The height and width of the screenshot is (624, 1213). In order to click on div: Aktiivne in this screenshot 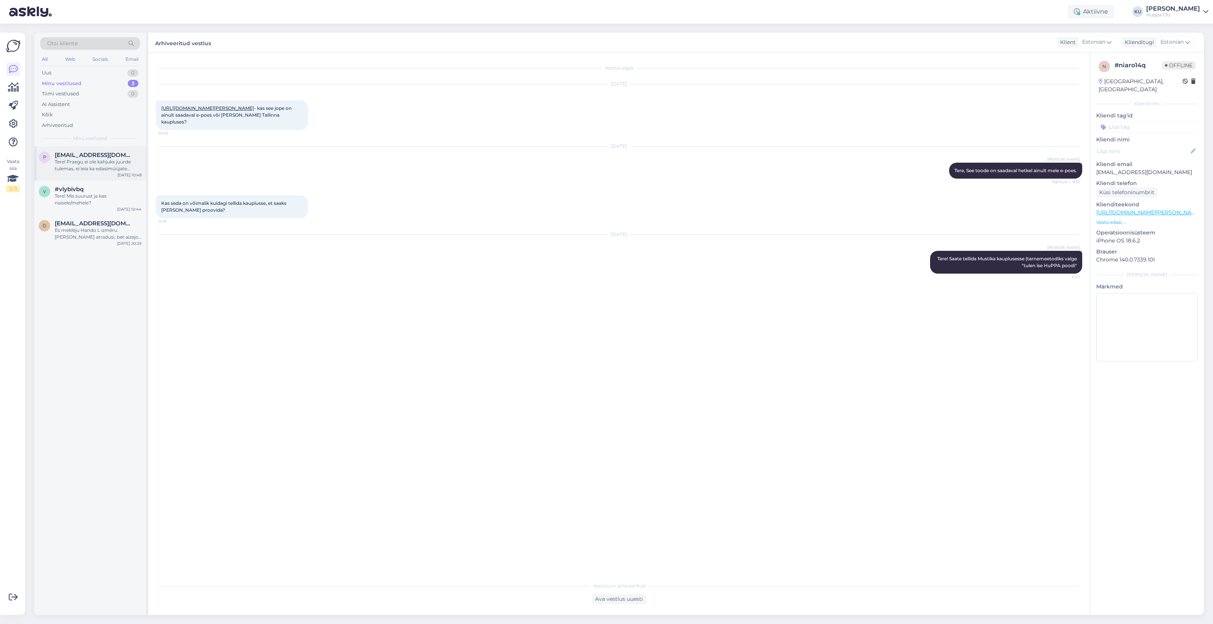, I will do `click(1091, 12)`.